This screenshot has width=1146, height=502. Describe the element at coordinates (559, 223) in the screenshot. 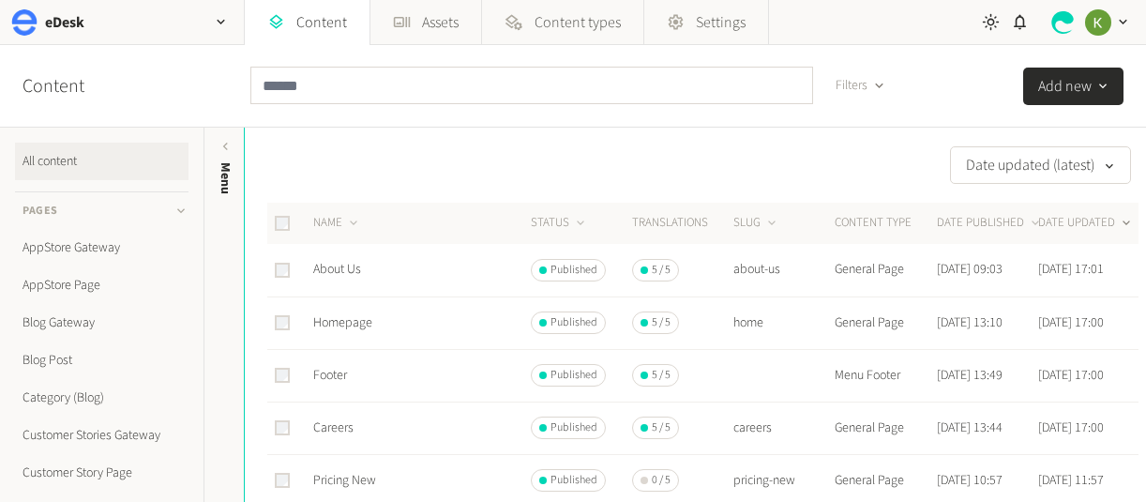

I see `button: STATUS` at that location.